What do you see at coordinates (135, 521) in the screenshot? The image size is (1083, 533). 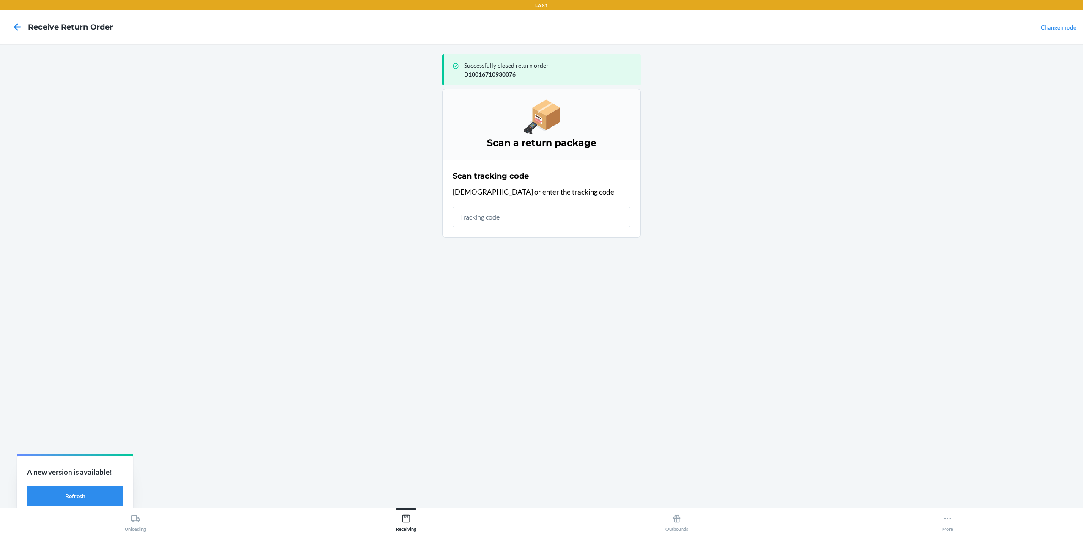 I see `div: Unloading` at bounding box center [135, 521].